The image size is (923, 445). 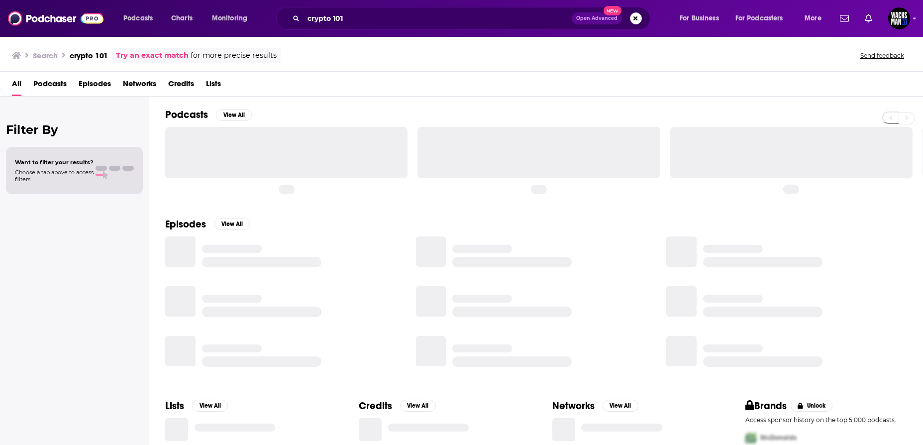 I want to click on a: Networks, so click(x=139, y=86).